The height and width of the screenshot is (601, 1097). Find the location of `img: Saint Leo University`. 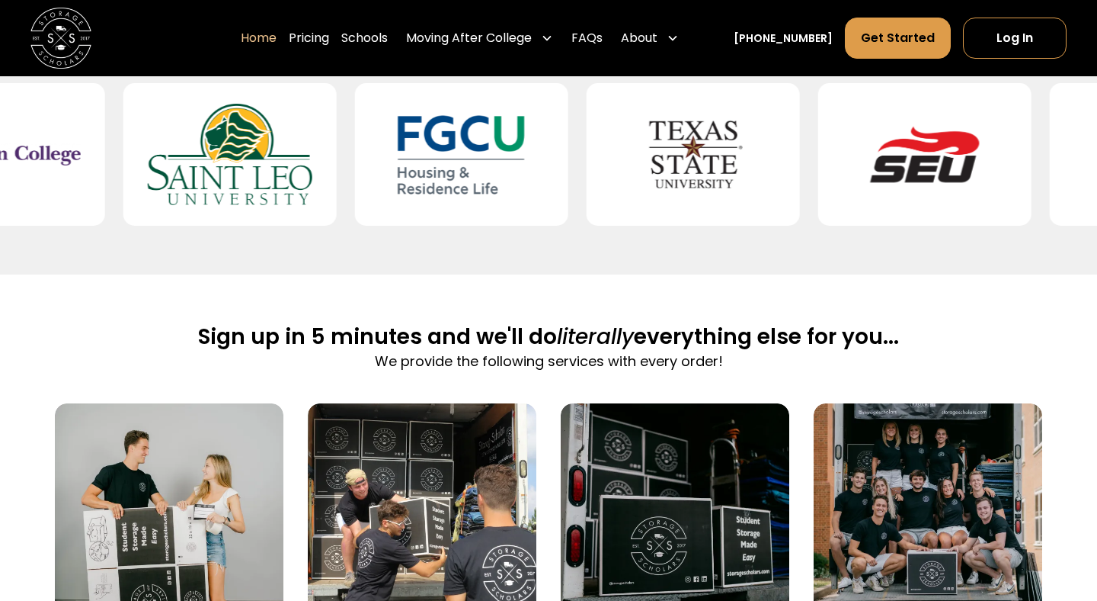

img: Saint Leo University is located at coordinates (230, 154).